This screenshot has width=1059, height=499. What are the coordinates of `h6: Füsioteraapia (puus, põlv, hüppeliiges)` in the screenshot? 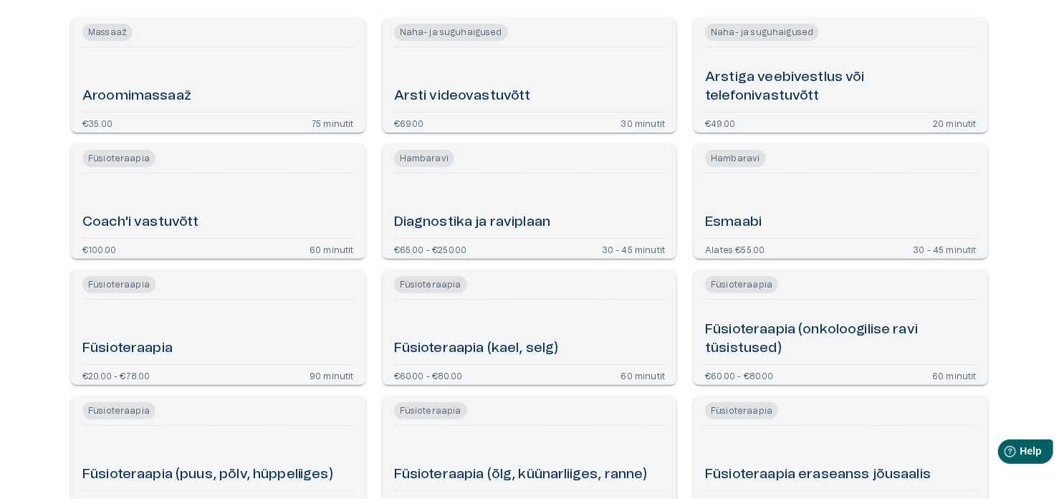 It's located at (208, 474).